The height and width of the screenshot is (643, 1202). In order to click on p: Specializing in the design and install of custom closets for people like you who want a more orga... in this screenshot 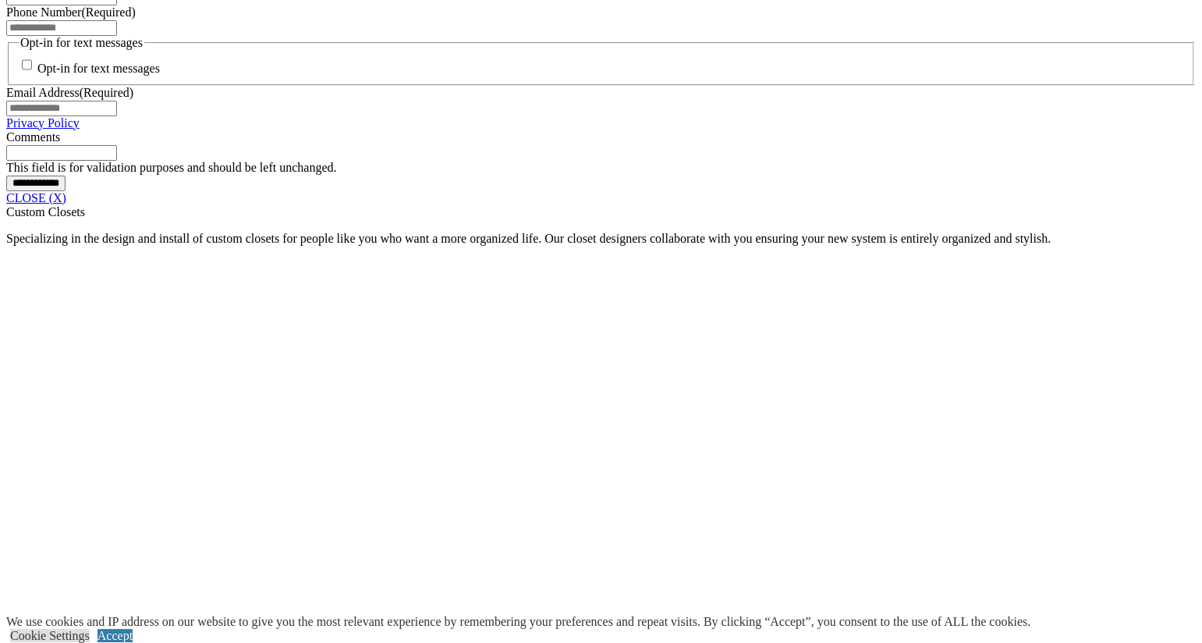, I will do `click(601, 239)`.